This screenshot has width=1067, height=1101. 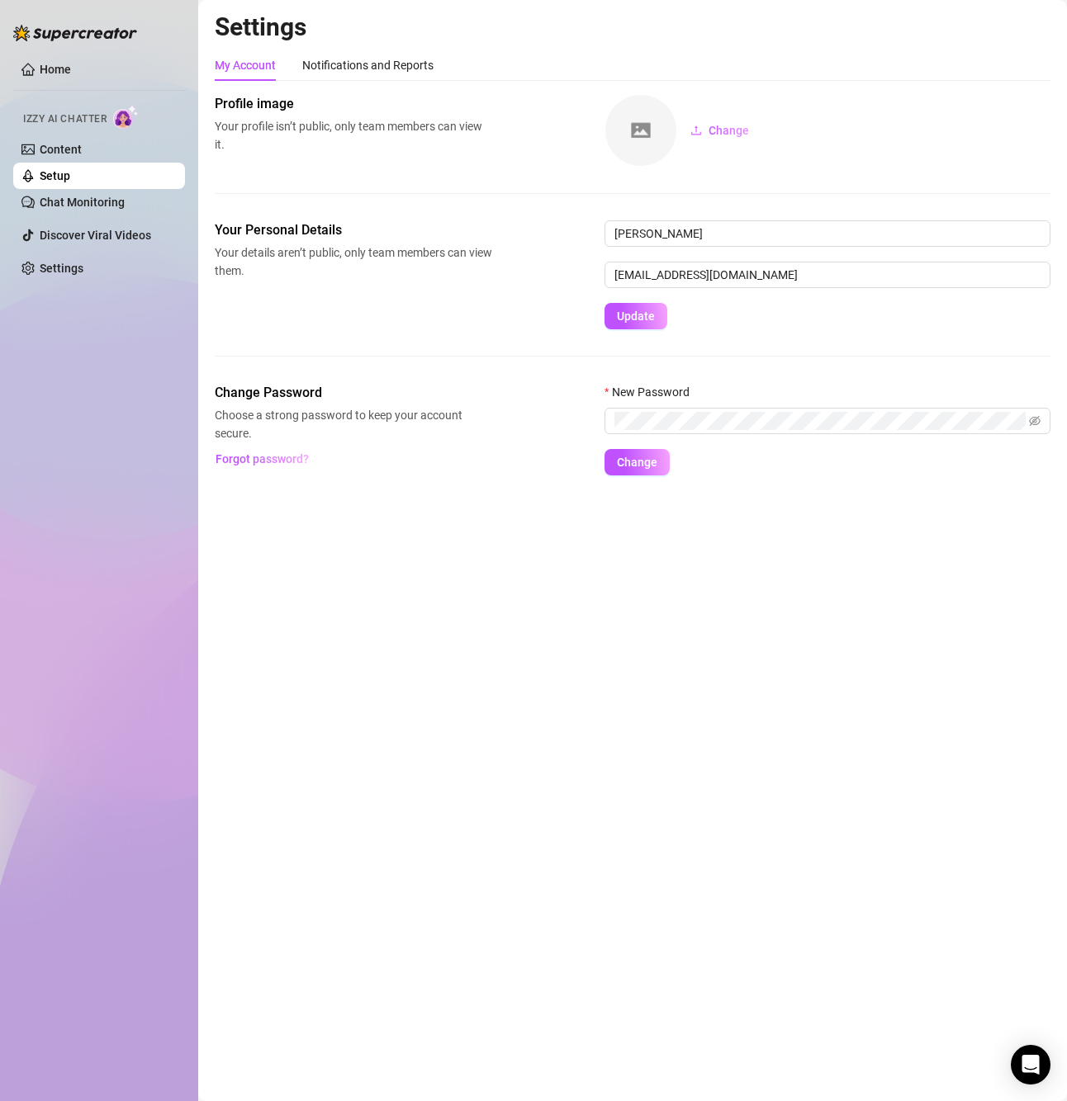 I want to click on button: Update, so click(x=636, y=316).